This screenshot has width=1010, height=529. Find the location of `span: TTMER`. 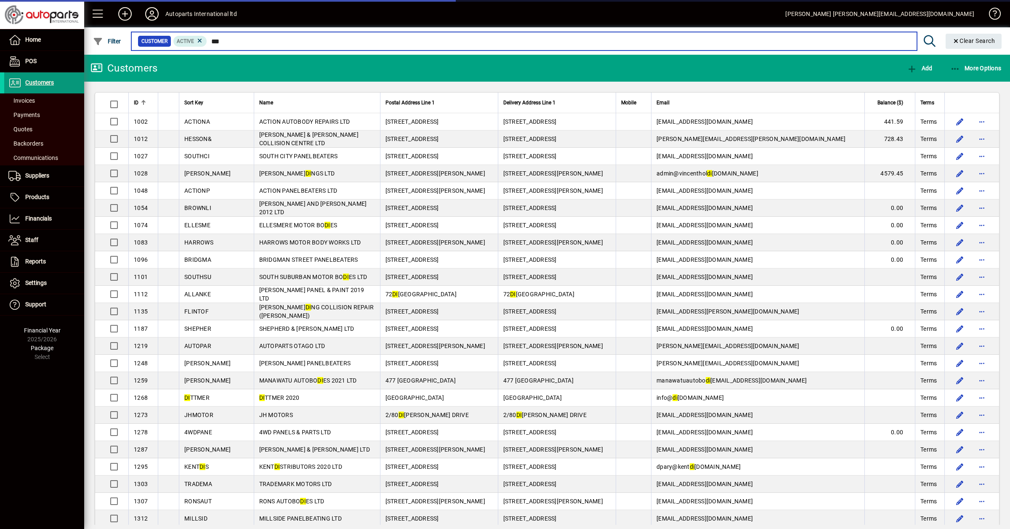

span: TTMER is located at coordinates (197, 398).